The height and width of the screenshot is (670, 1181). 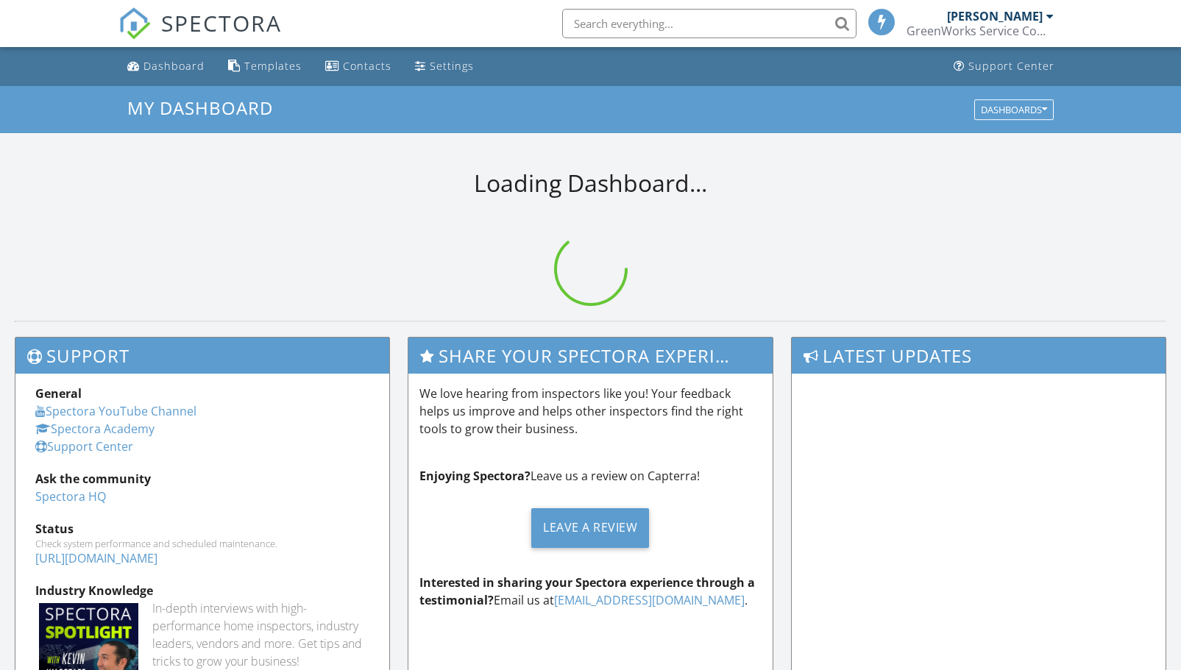 What do you see at coordinates (200, 35) in the screenshot?
I see `a: SPECTORA` at bounding box center [200, 35].